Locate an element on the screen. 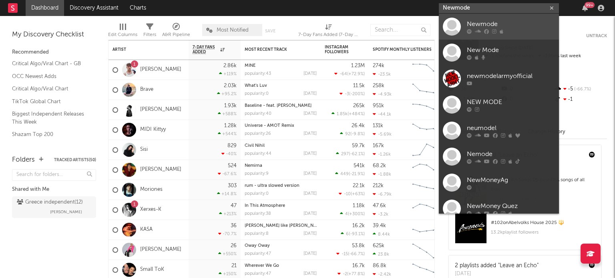 The image size is (615, 278). div: 36 is located at coordinates (233, 226).